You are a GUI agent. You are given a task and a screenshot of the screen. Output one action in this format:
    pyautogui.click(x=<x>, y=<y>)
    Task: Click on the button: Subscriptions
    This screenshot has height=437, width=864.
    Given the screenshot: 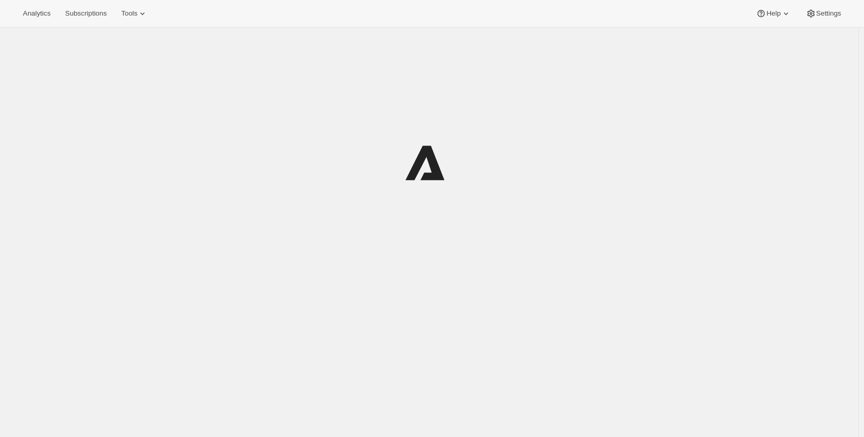 What is the action you would take?
    pyautogui.click(x=86, y=14)
    